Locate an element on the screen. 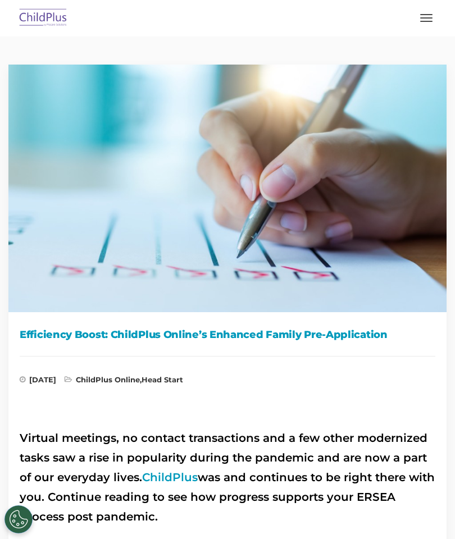 This screenshot has width=455, height=539. a: ChildPlus is located at coordinates (169, 477).